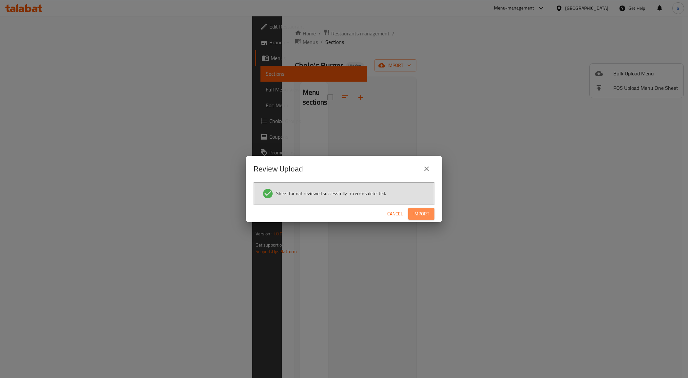 This screenshot has width=688, height=378. I want to click on button: Import, so click(421, 214).